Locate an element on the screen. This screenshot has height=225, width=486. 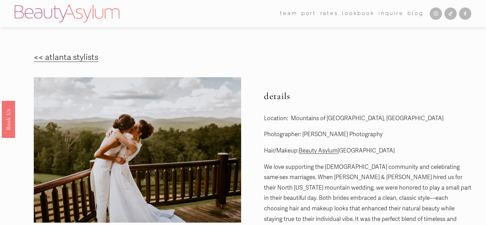
a: Book Us is located at coordinates (8, 119).